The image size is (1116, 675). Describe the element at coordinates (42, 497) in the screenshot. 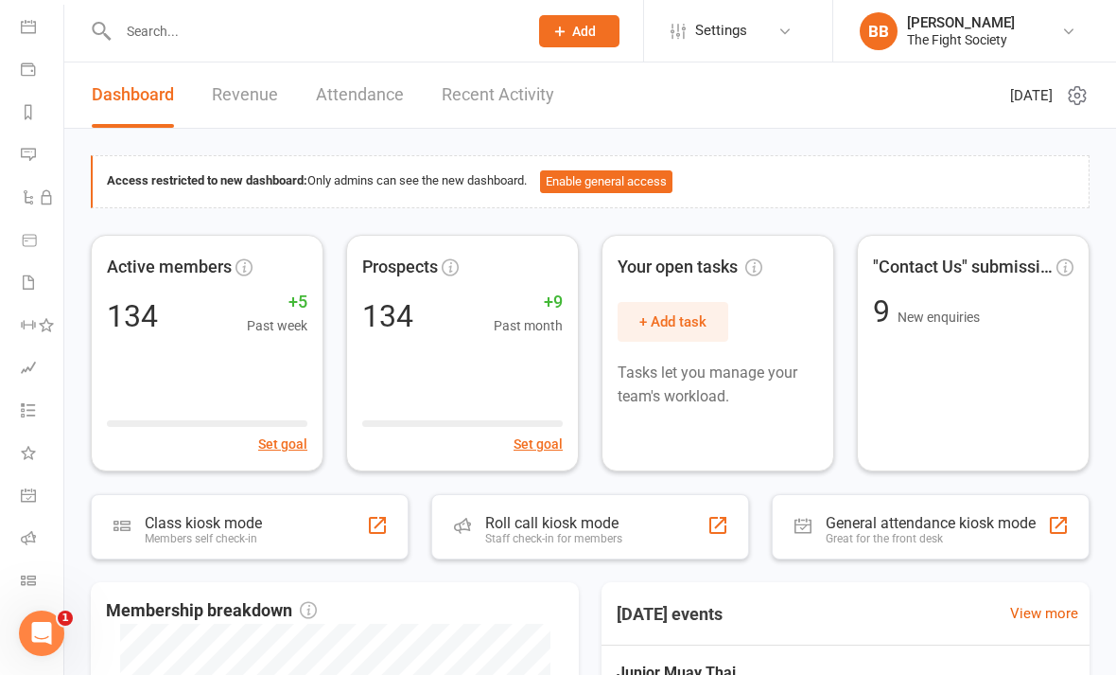

I see `a: General attendance kiosk mode` at that location.